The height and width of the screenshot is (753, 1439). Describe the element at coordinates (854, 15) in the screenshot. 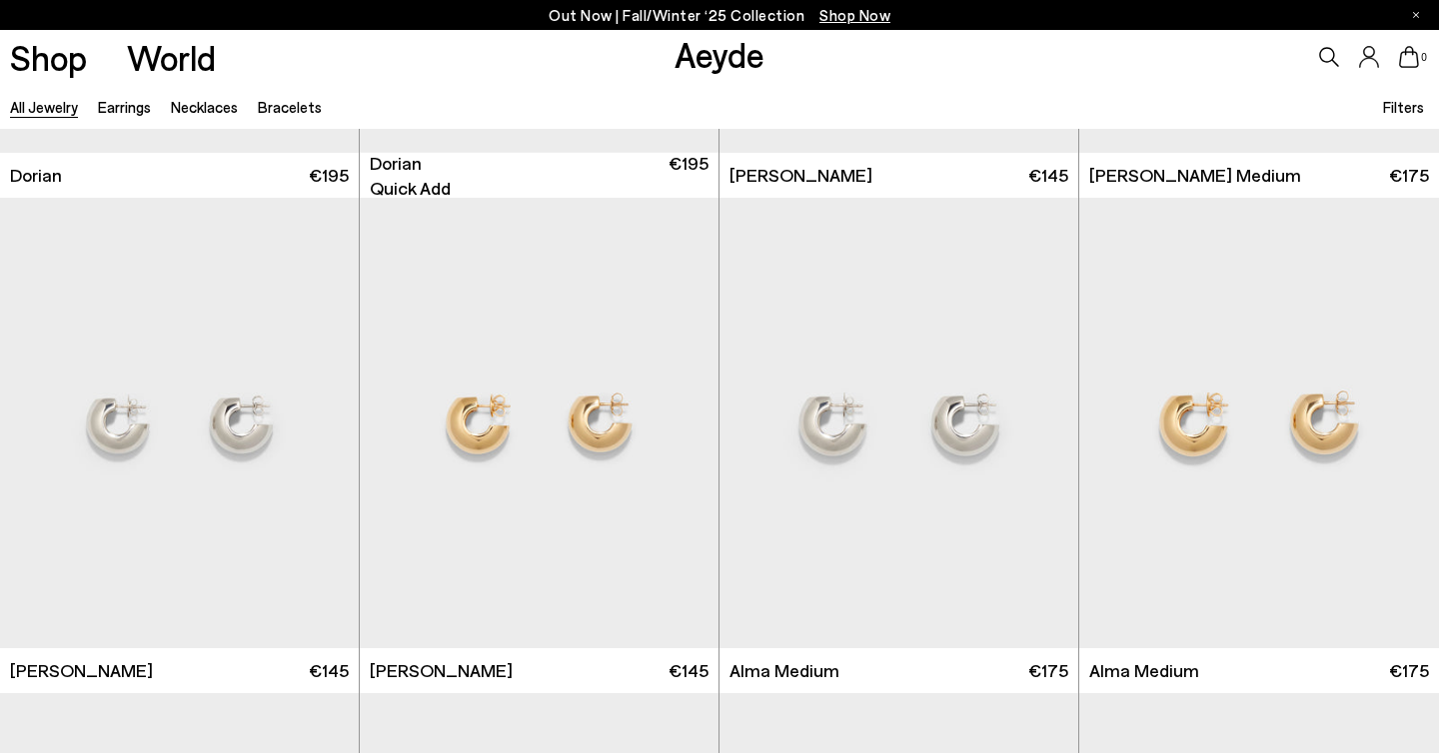

I see `span: Navigate to /collections/new-in` at that location.